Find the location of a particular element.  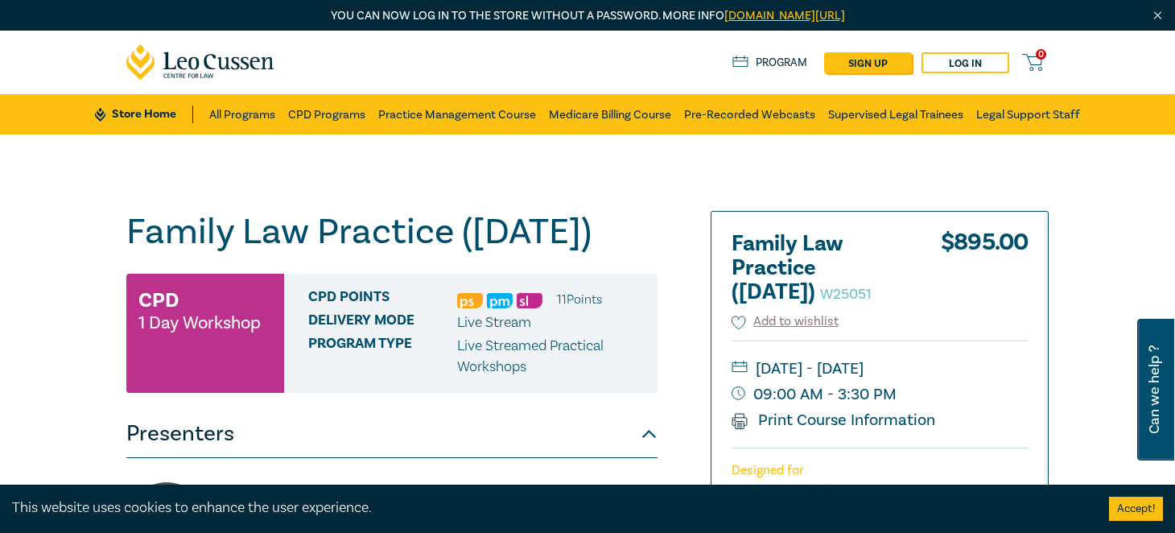

a: Store Home is located at coordinates (143, 114).